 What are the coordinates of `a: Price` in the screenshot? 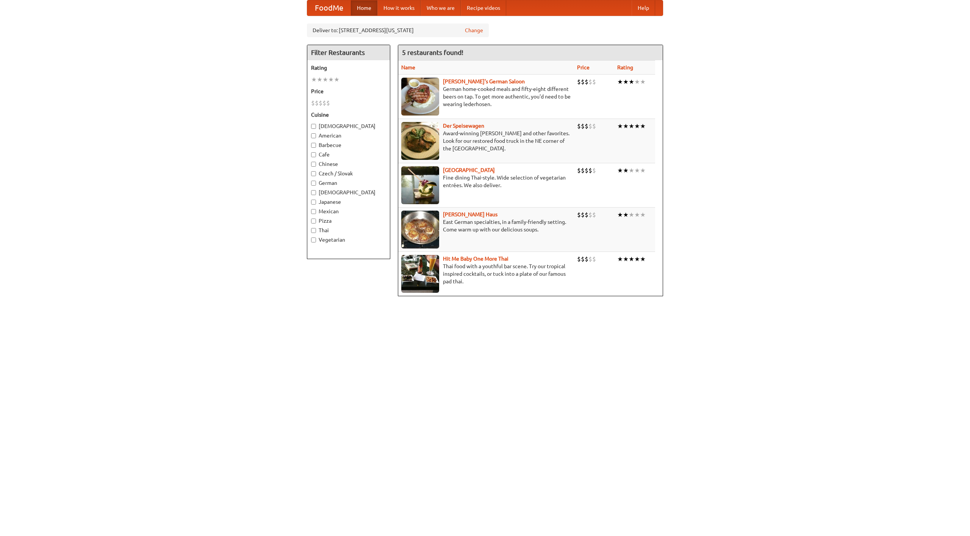 It's located at (583, 67).